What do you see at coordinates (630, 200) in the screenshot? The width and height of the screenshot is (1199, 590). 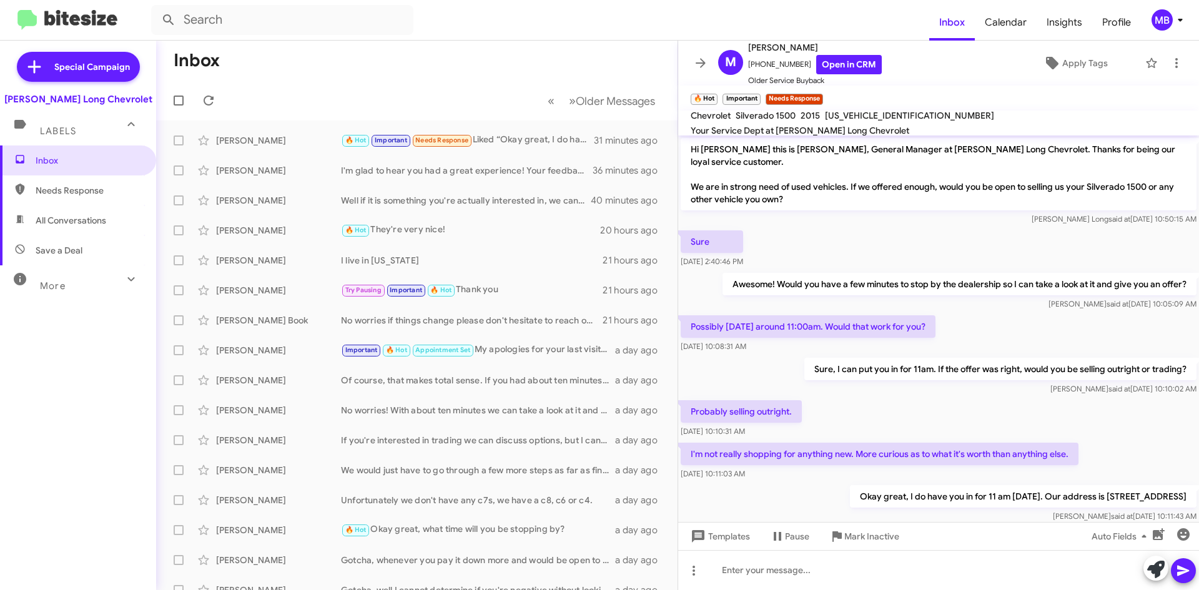 I see `div: 40 minutes ago` at bounding box center [630, 200].